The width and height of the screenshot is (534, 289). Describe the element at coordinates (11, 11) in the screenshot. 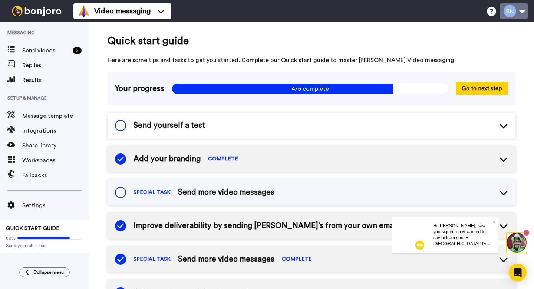

I see `img: 3183ab3e-59ed-45f6-af1c-10226f767056-1659068401.jpg` at that location.